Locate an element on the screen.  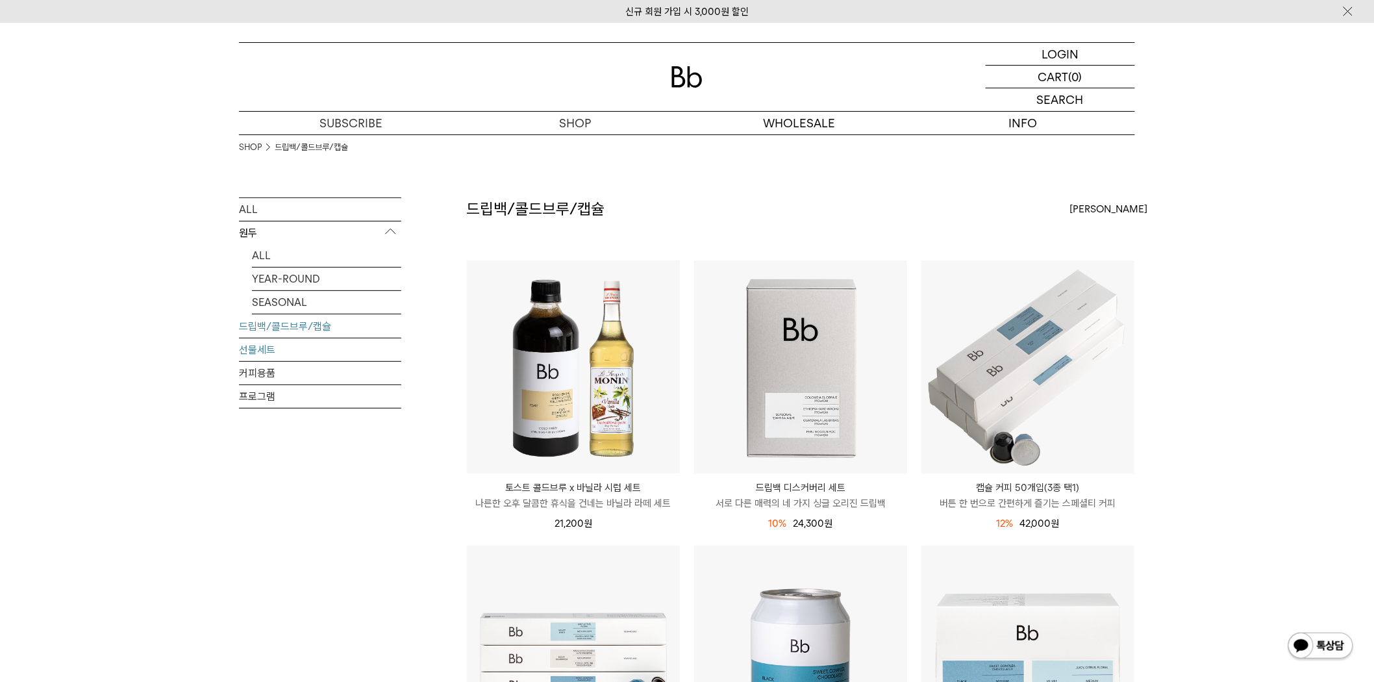
p: 원두 is located at coordinates (320, 233).